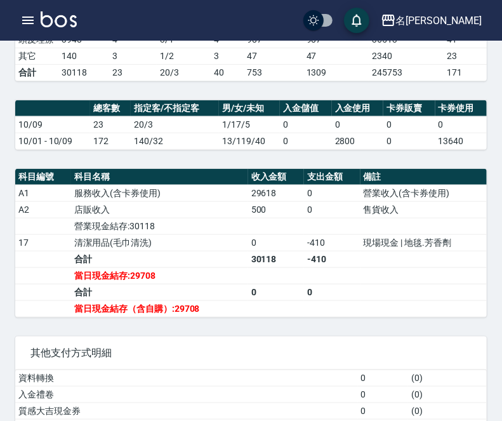  What do you see at coordinates (187, 394) in the screenshot?
I see `td: 入金禮卷` at bounding box center [187, 394].